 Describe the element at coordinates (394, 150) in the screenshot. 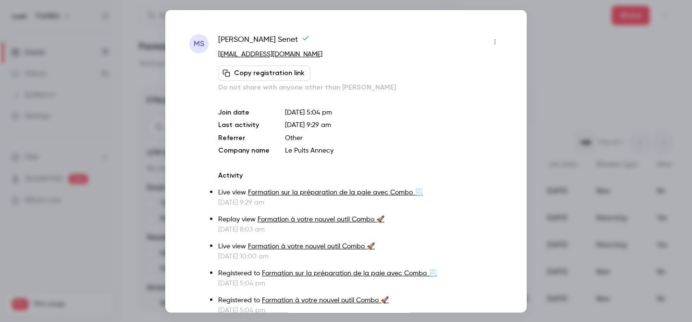

I see `p: Le Puits Annecy` at that location.